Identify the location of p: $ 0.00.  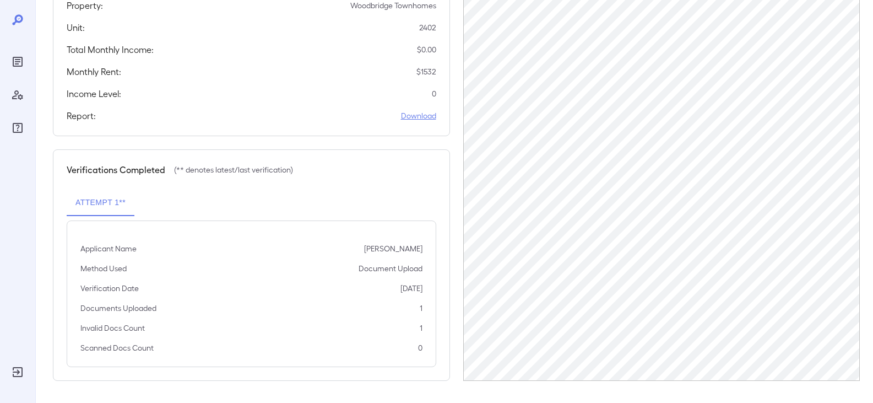
(426, 50).